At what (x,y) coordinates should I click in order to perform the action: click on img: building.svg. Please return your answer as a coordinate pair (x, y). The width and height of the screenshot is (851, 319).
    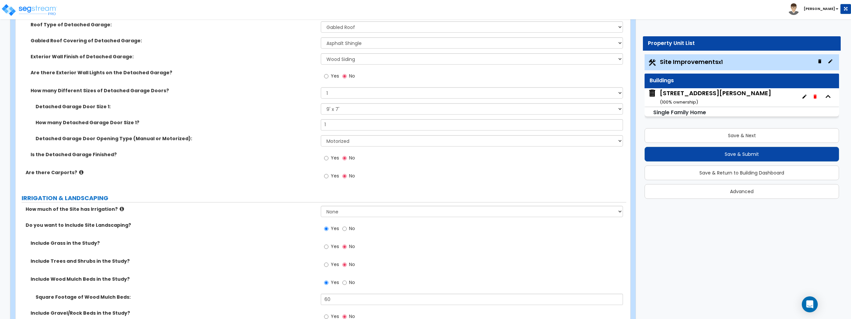
    Looking at the image, I should click on (652, 93).